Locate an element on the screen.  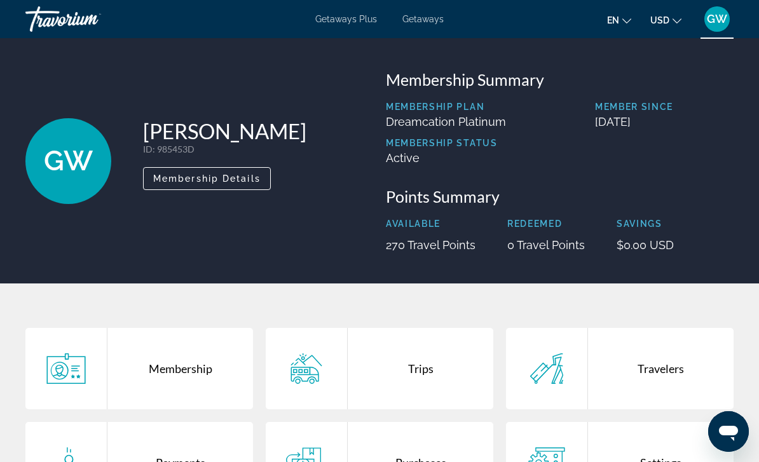
p: 0 Travel Points is located at coordinates (546, 245).